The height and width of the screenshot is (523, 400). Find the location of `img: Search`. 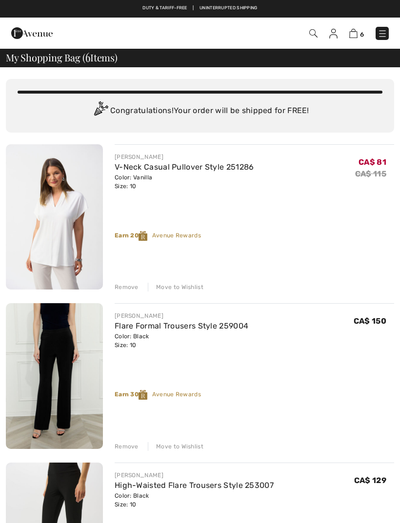

img: Search is located at coordinates (313, 33).